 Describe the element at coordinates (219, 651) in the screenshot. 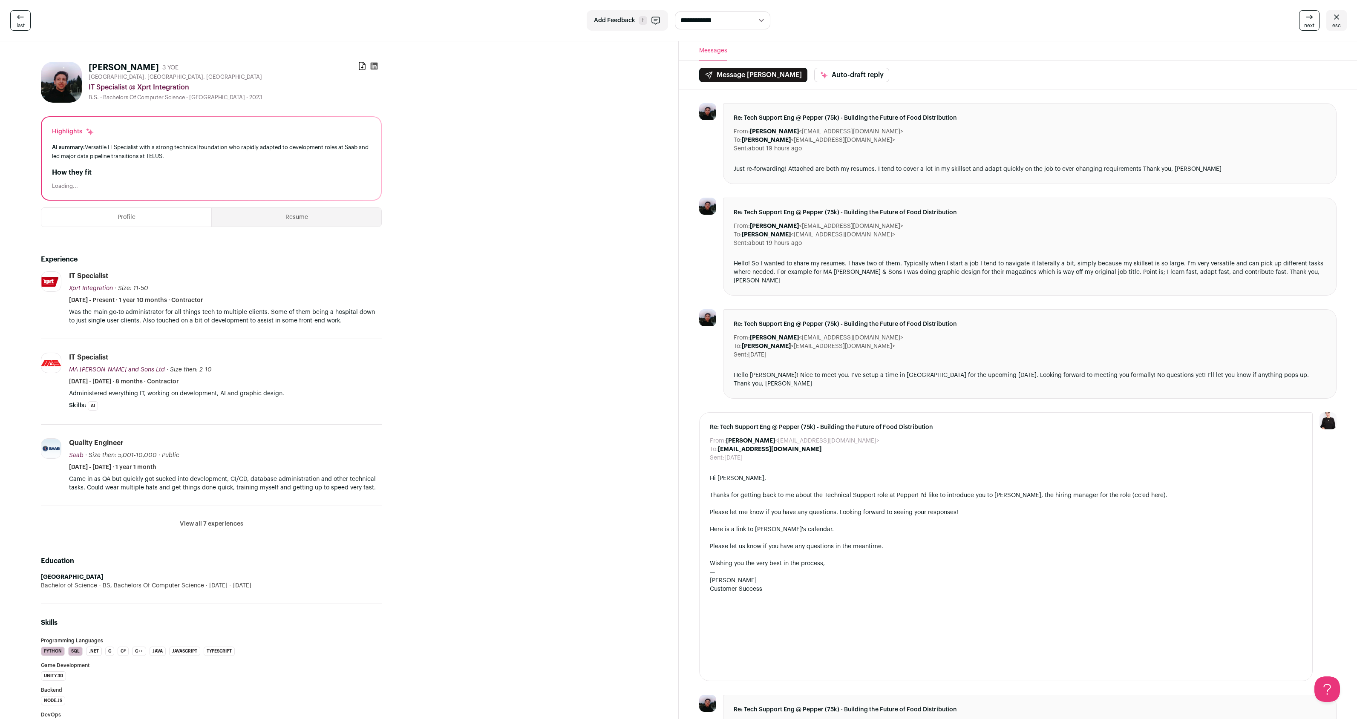

I see `li: TypeScript` at that location.